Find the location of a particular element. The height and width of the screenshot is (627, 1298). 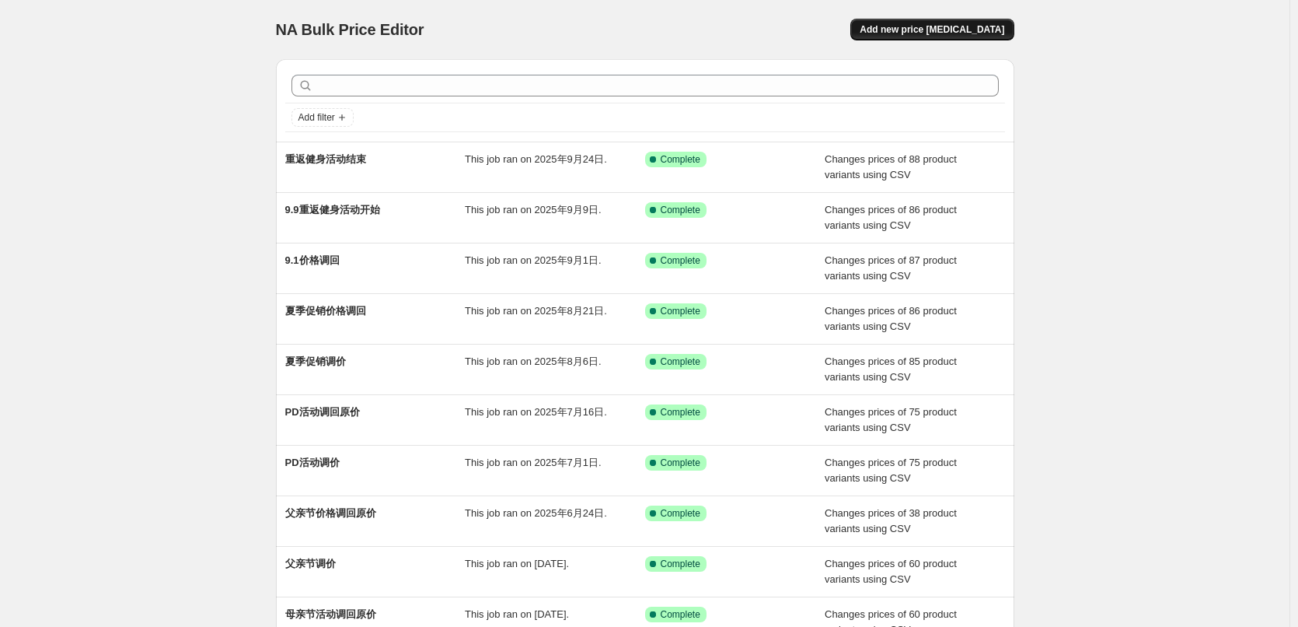

span: This job ran on 2025年7月1日. is located at coordinates (533, 462).